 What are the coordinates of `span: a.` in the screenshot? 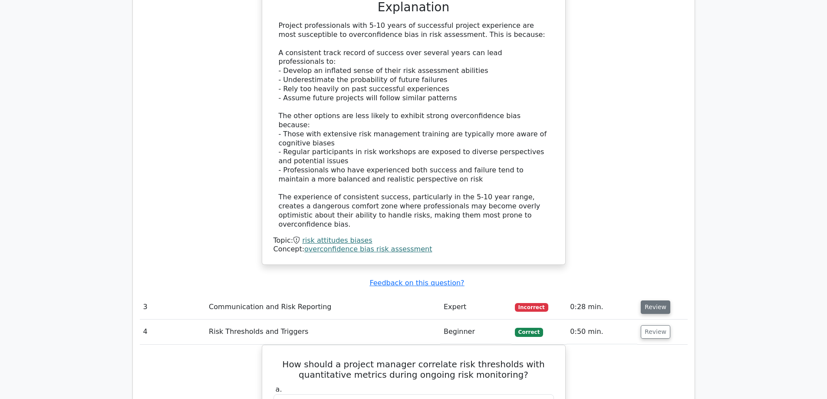 It's located at (279, 389).